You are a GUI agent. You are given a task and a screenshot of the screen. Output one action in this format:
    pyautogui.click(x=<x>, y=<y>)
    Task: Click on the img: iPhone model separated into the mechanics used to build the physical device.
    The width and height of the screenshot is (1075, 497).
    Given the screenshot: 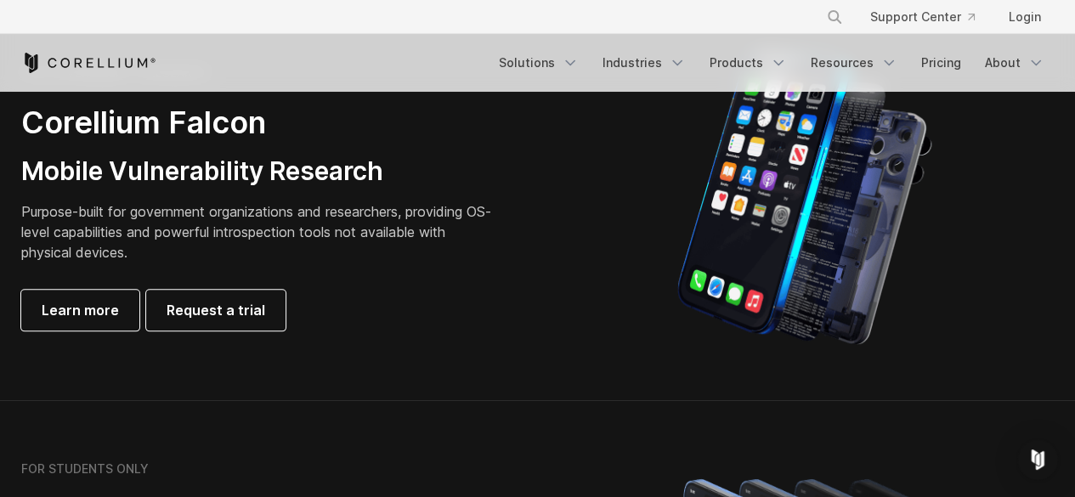 What is the action you would take?
    pyautogui.click(x=804, y=198)
    